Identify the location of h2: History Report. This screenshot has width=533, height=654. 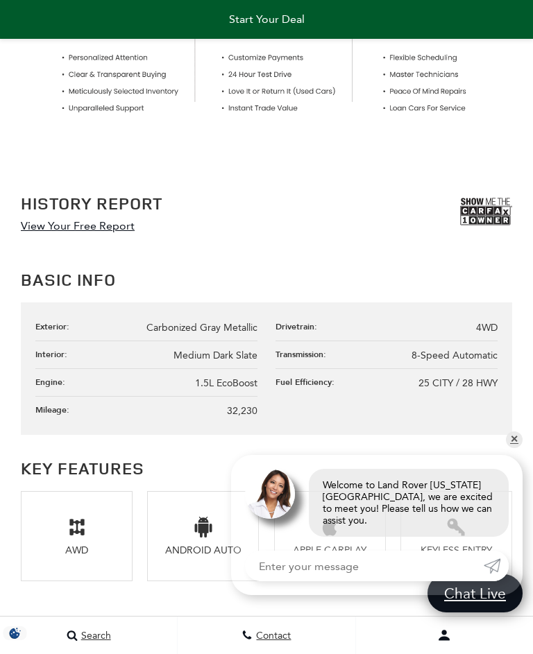
(92, 203).